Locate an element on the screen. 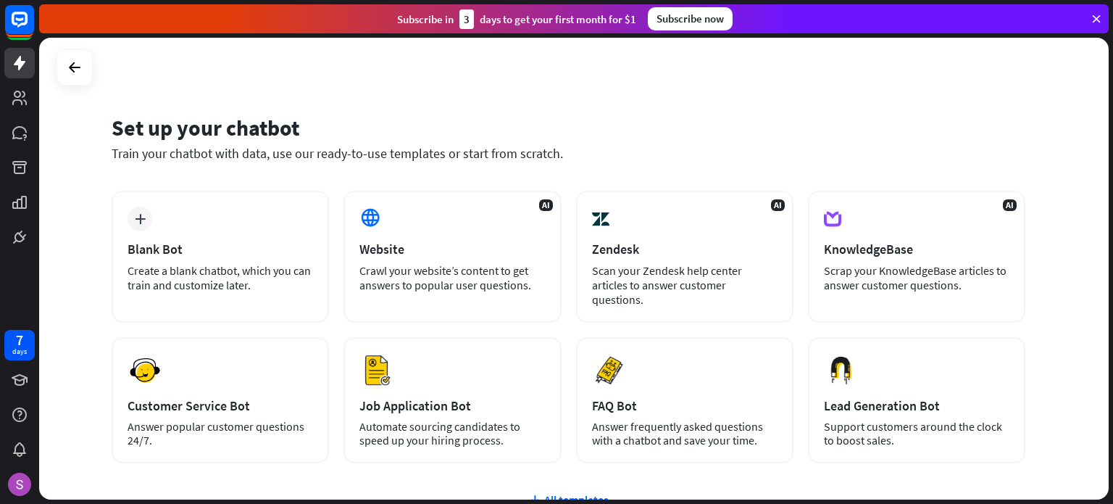 The height and width of the screenshot is (504, 1113). div: Set up your chatbot is located at coordinates (568, 128).